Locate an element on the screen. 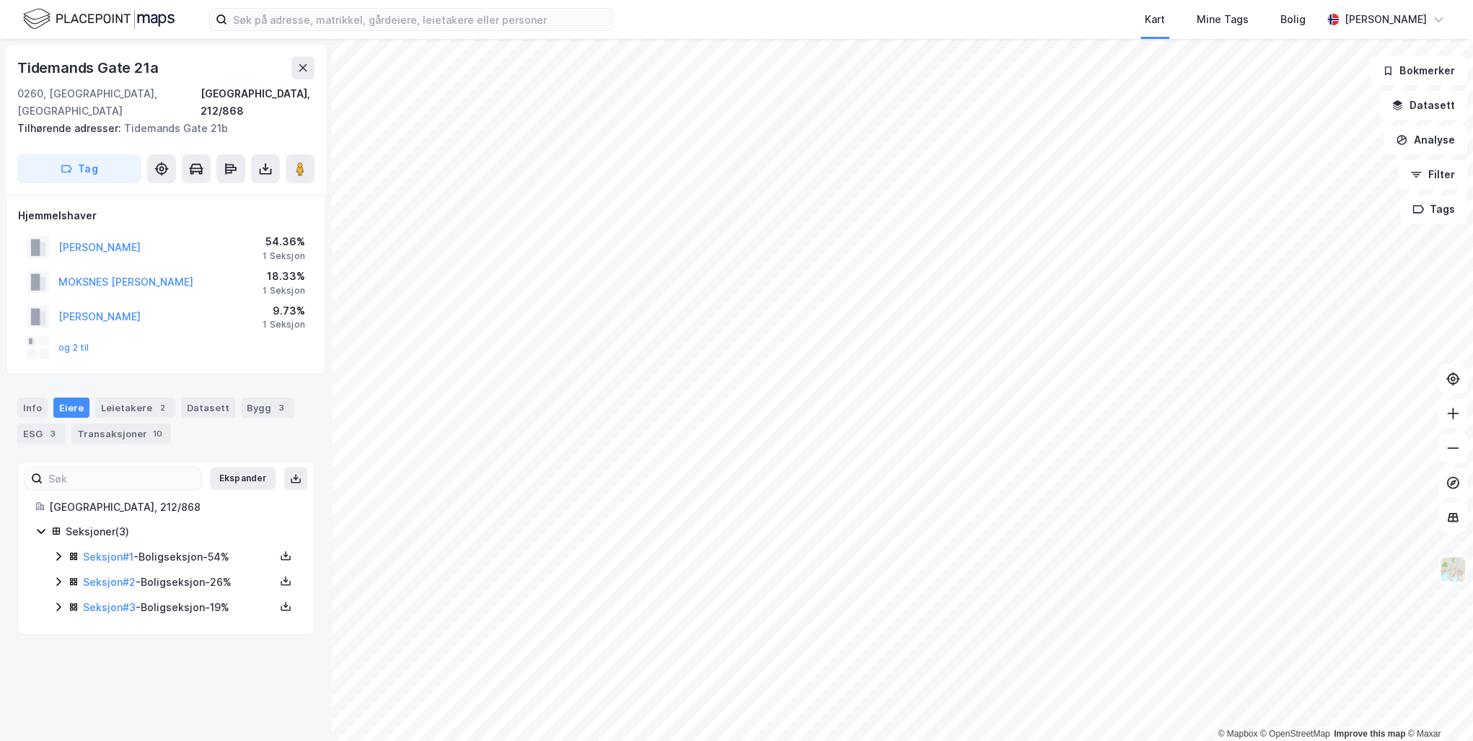  div: 10 is located at coordinates (157, 433).